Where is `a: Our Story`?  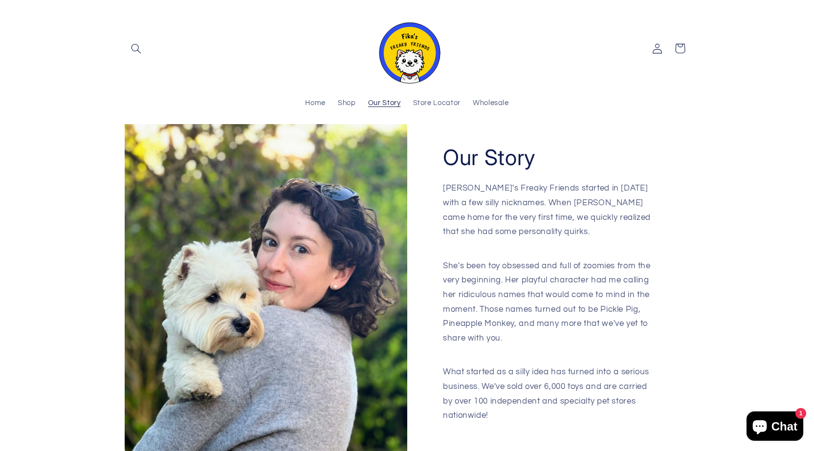 a: Our Story is located at coordinates (384, 104).